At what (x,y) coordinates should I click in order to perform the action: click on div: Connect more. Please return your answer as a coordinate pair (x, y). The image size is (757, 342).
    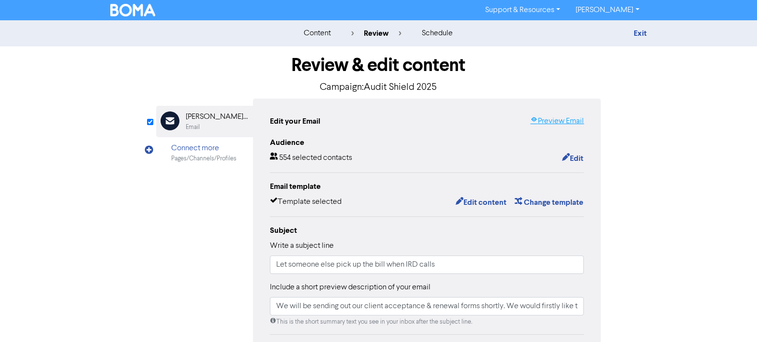
    Looking at the image, I should click on (204, 149).